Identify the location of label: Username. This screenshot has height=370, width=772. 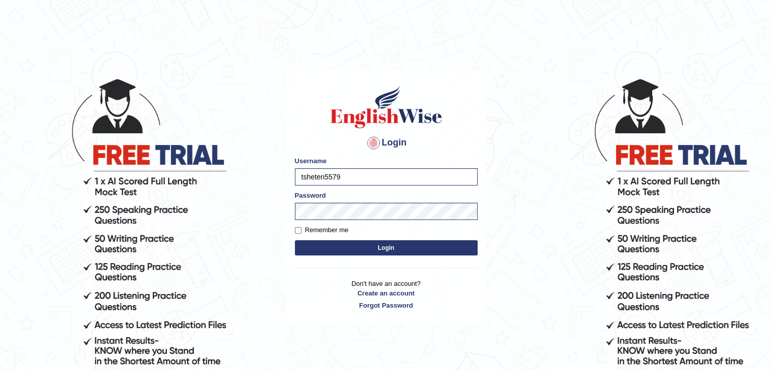
(310, 161).